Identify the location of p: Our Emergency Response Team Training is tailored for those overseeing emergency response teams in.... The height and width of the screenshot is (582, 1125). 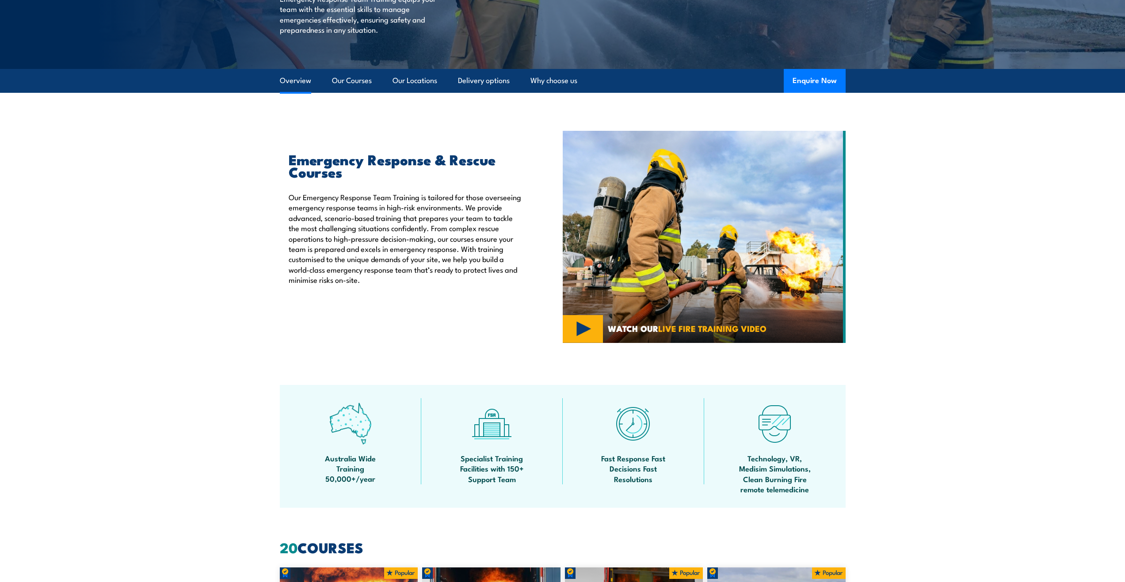
(406, 238).